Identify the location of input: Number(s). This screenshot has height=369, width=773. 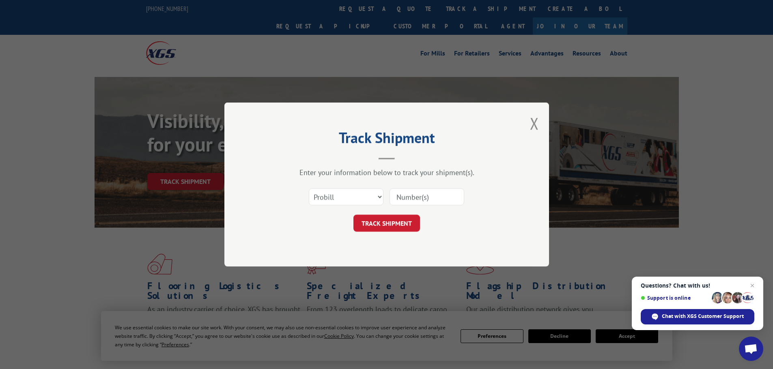
(427, 197).